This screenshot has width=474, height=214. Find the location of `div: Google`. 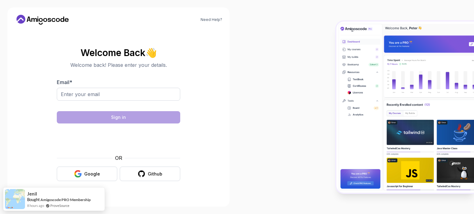

div: Google is located at coordinates (92, 174).